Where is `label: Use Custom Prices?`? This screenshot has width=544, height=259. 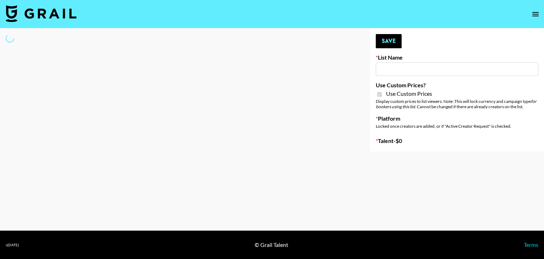
label: Use Custom Prices? is located at coordinates (457, 85).